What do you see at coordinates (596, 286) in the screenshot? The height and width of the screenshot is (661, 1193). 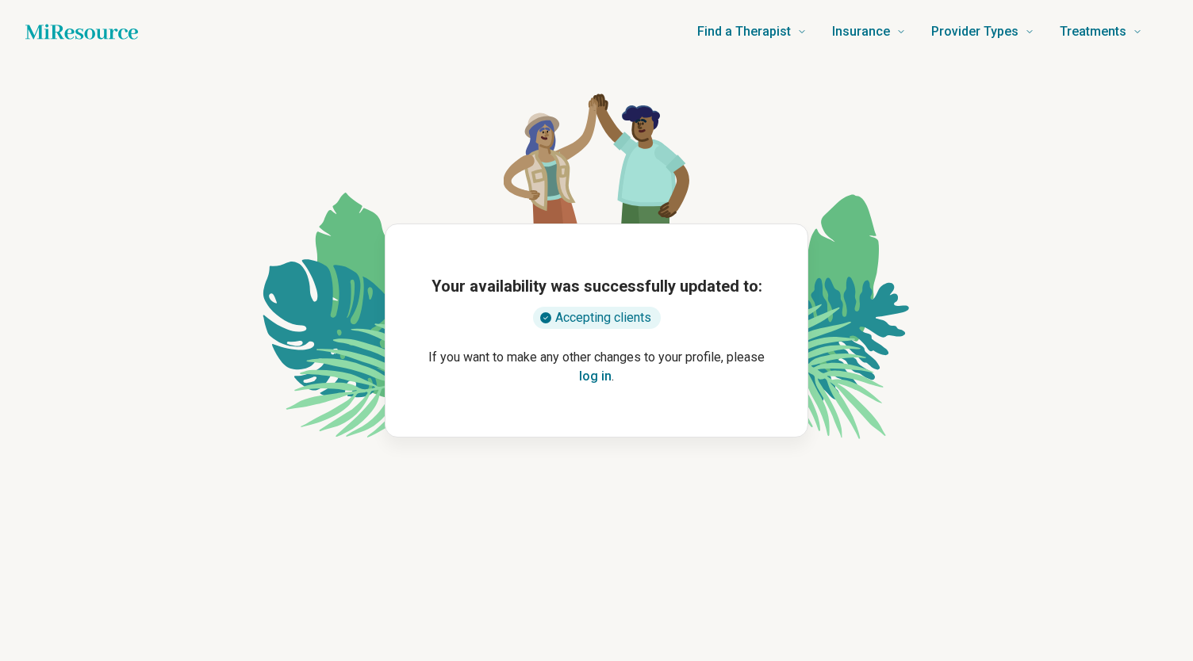 I see `h1: Your availability was successfully updated to:` at bounding box center [596, 286].